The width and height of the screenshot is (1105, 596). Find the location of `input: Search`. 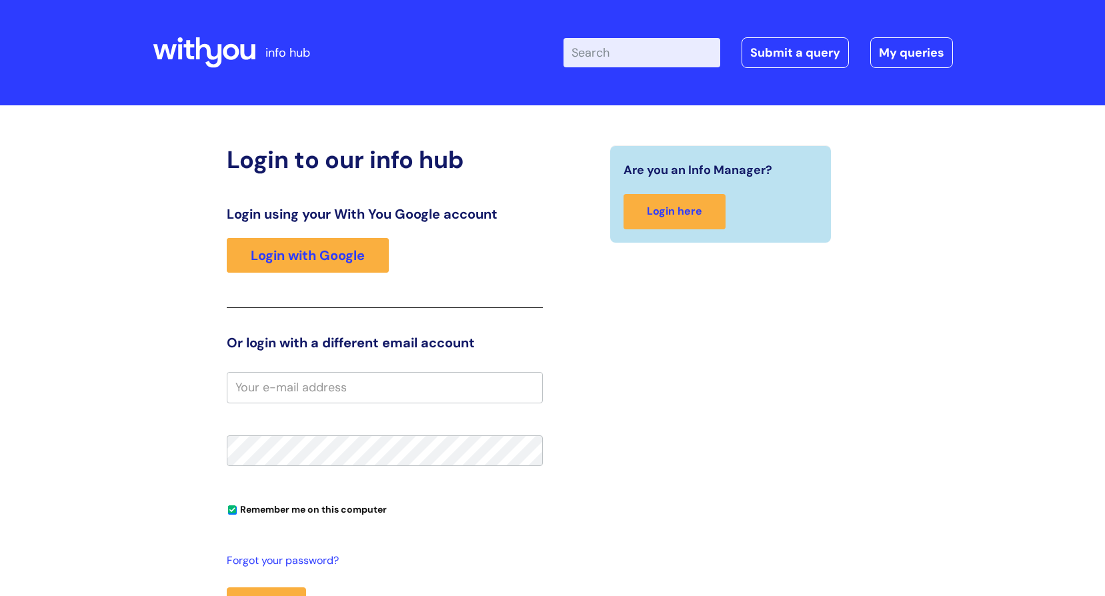

input: Search is located at coordinates (641, 53).